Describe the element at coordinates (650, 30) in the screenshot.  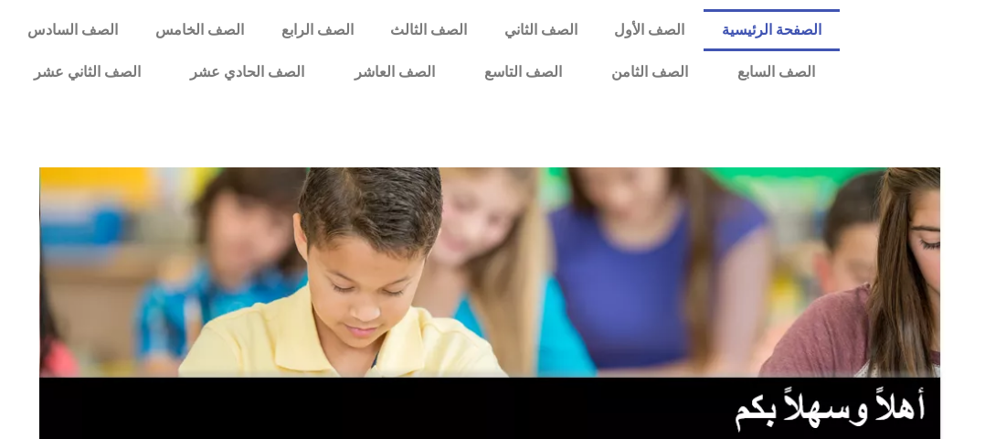
I see `a: الصف الأول` at that location.